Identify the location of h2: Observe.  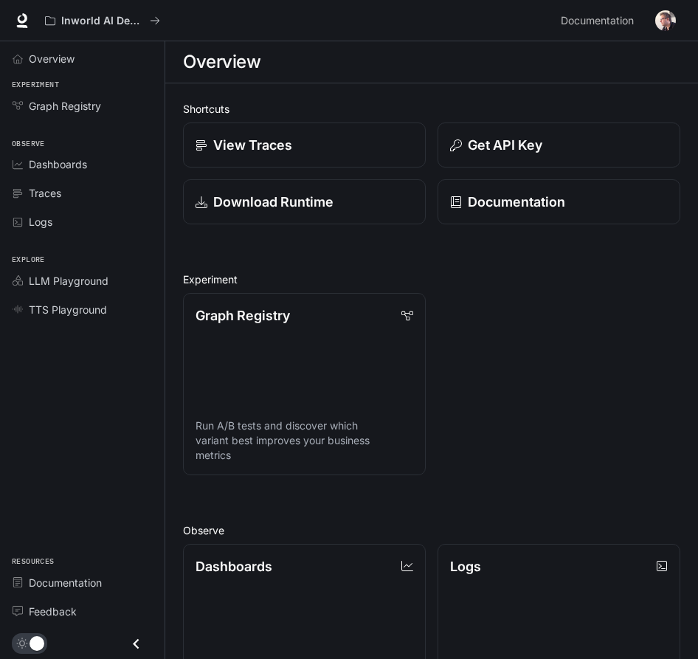
(432, 530).